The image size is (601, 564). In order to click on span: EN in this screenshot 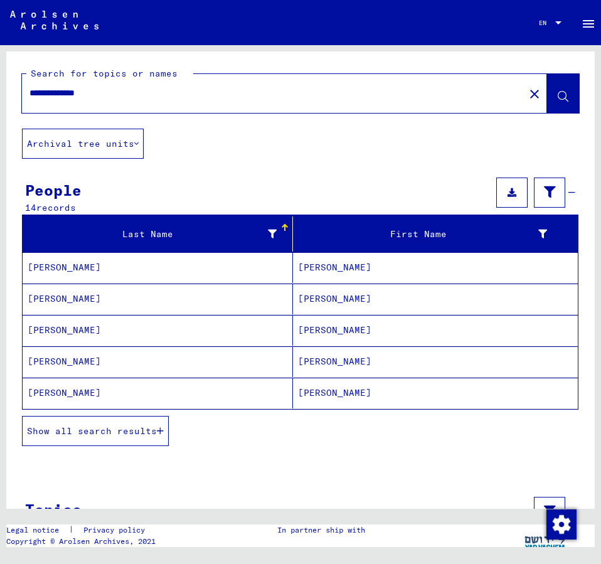, I will do `click(546, 23)`.